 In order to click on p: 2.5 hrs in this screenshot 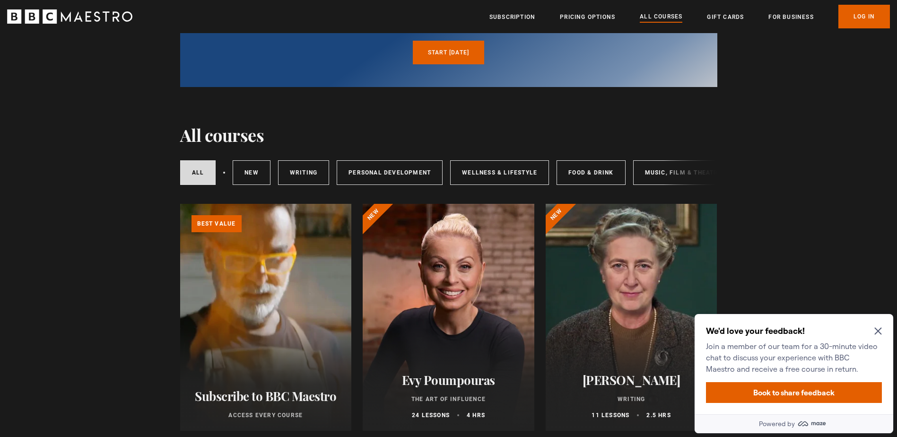, I will do `click(658, 415)`.